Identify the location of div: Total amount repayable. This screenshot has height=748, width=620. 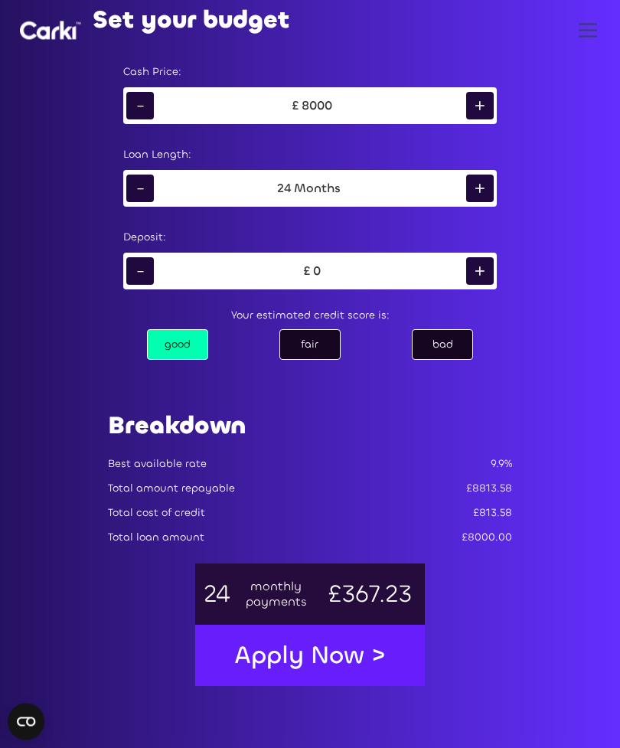
(172, 489).